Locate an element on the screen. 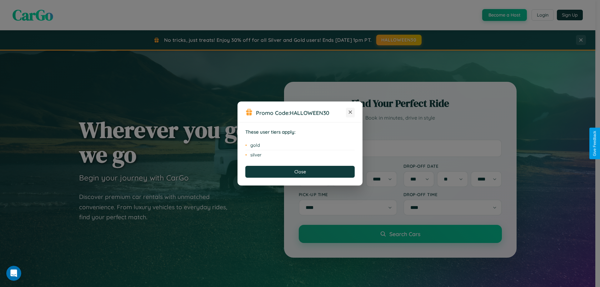 Image resolution: width=600 pixels, height=287 pixels. b: HALLOWEEN30 is located at coordinates (310, 113).